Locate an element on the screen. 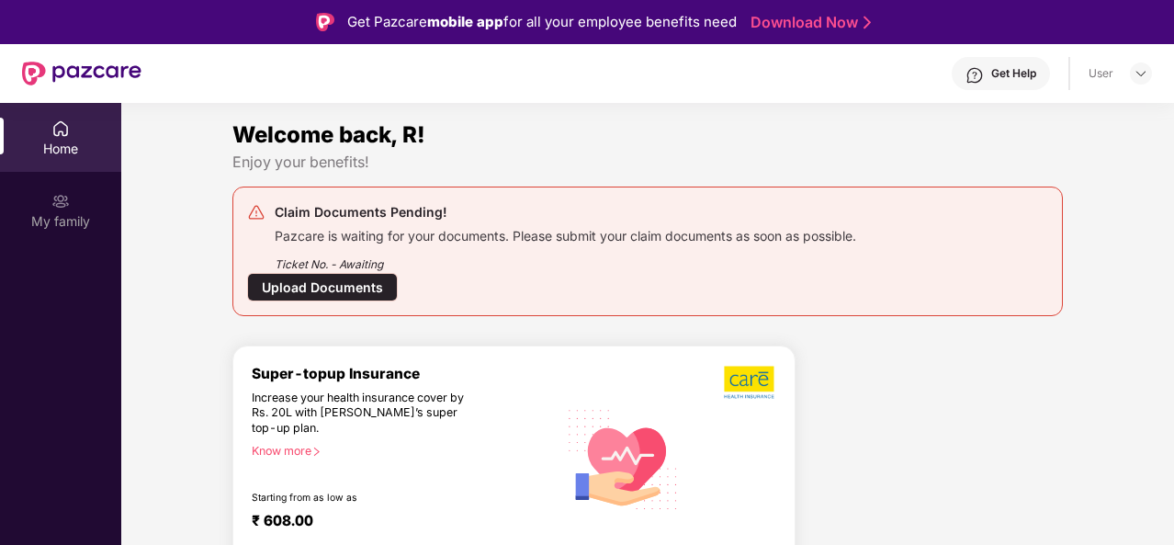 The width and height of the screenshot is (1174, 545). img: Stroke is located at coordinates (867, 22).